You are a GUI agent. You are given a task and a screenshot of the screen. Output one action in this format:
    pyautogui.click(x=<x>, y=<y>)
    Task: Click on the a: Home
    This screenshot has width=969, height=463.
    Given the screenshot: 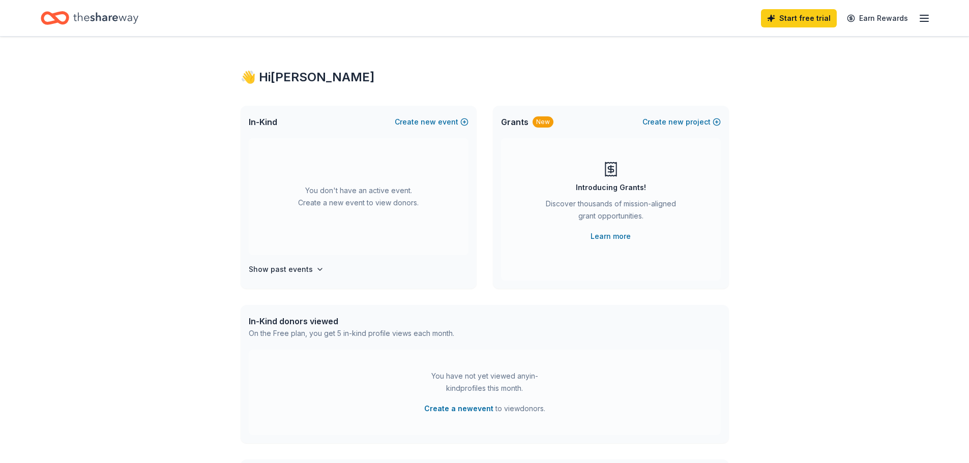 What is the action you would take?
    pyautogui.click(x=90, y=18)
    